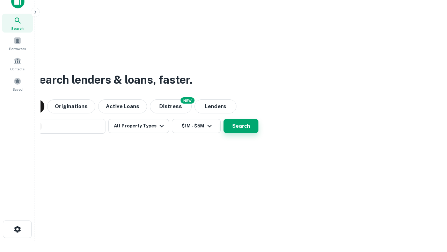 This screenshot has height=252, width=447. What do you see at coordinates (430, 212) in the screenshot?
I see `div: Chat Widget` at bounding box center [430, 212].